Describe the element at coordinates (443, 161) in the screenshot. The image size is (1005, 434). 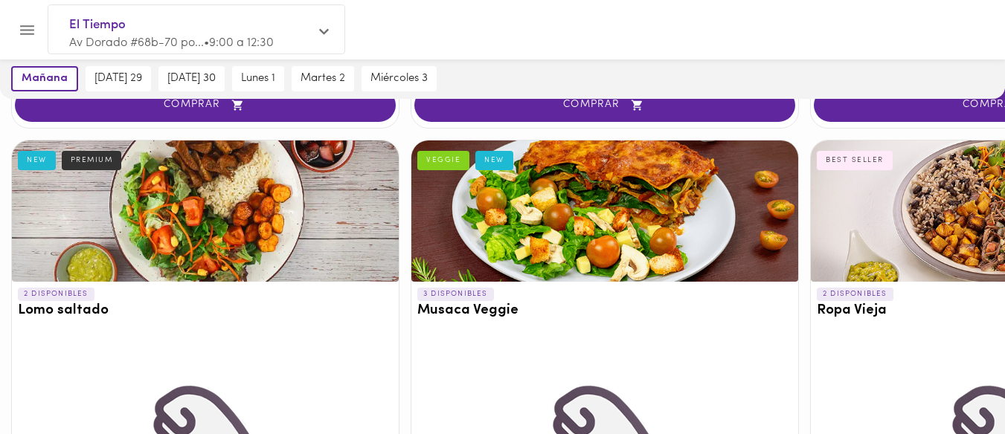
I see `div: VEGGIE` at that location.